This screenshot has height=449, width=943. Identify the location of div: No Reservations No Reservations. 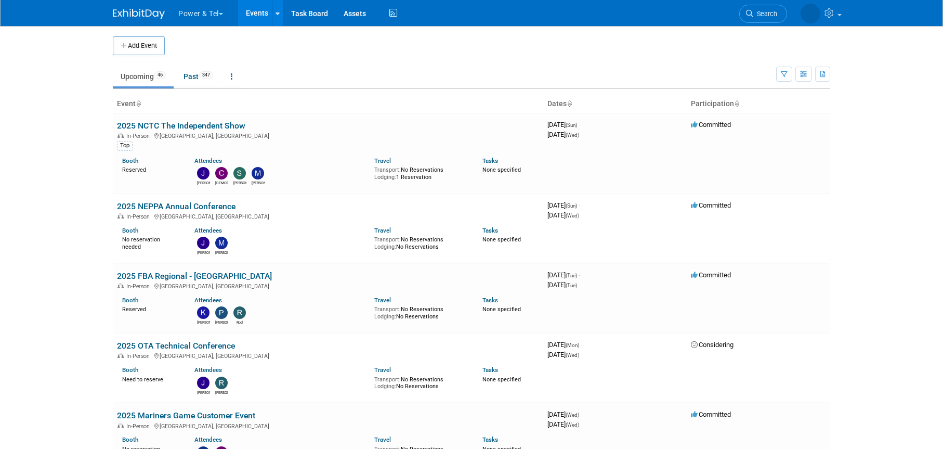
(421, 311).